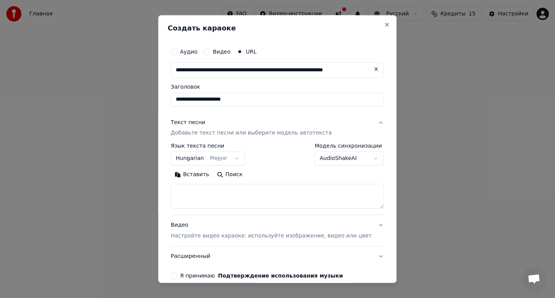  Describe the element at coordinates (188, 123) in the screenshot. I see `div: Текст песни` at that location.